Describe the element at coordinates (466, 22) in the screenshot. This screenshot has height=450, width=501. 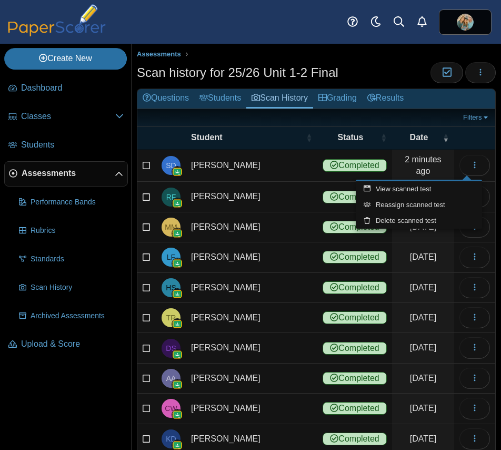
I see `a: ps.7R70R2c4AQM5KRlH` at that location.